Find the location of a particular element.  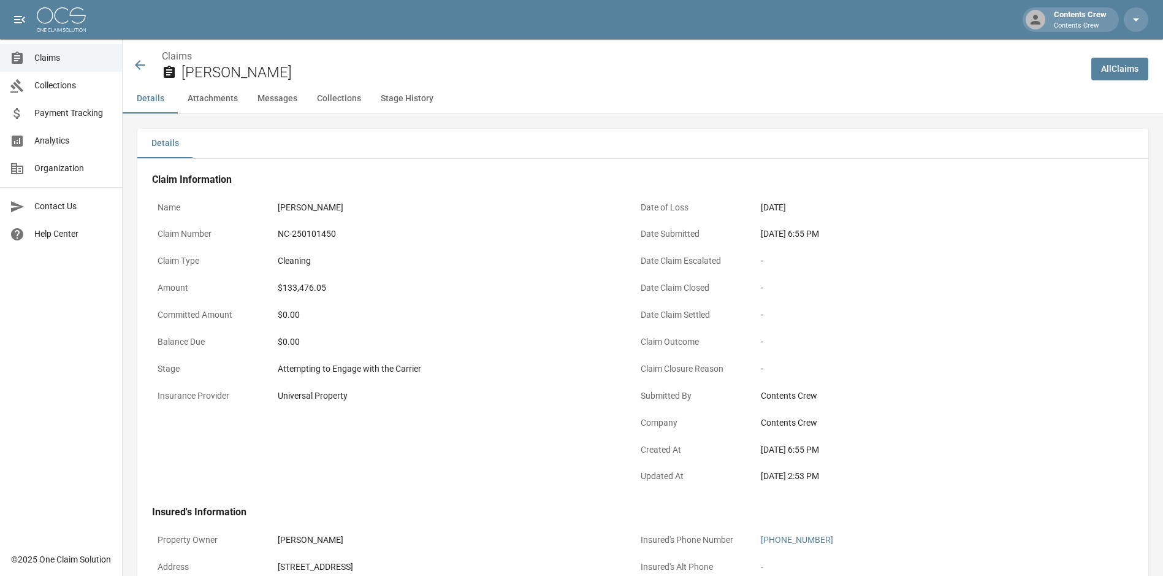

div: Universal Property is located at coordinates (446, 396).